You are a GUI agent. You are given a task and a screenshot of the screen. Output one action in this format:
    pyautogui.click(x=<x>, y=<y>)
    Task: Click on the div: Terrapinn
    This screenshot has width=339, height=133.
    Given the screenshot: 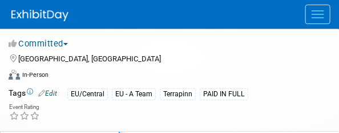 What is the action you would take?
    pyautogui.click(x=178, y=94)
    